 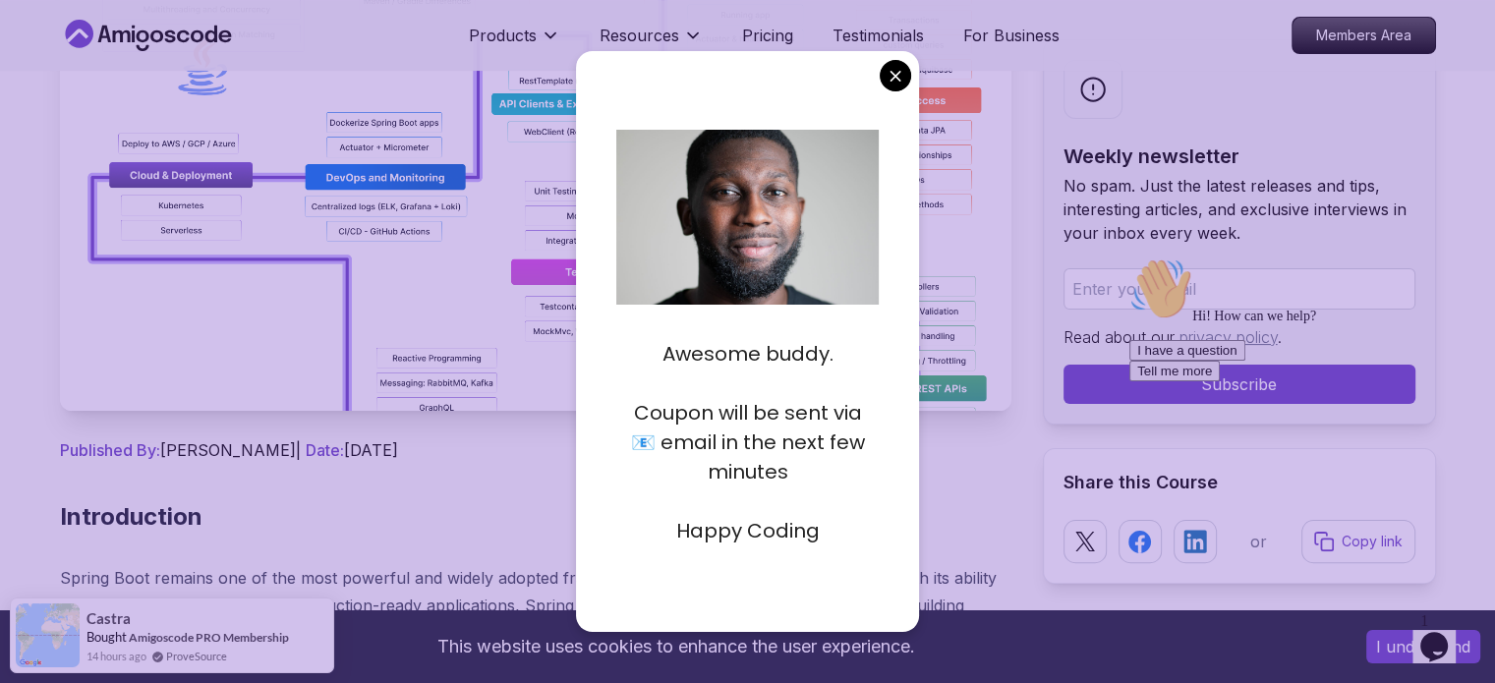 I want to click on p: Resources, so click(x=639, y=35).